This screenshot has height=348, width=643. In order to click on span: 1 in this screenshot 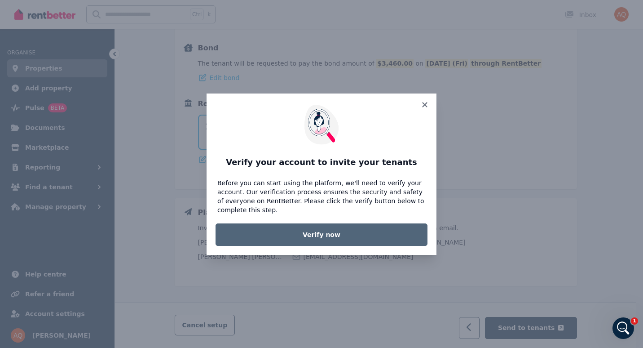, I will do `click(634, 321)`.